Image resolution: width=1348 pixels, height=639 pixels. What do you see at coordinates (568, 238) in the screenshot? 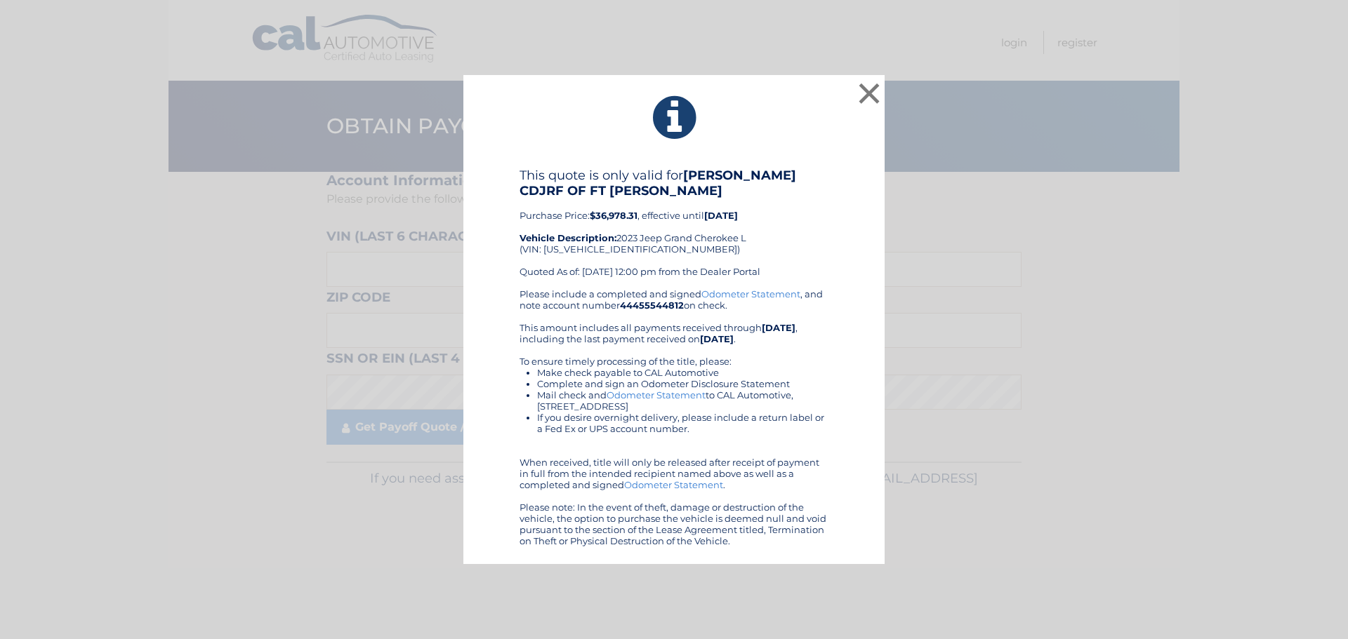
I see `strong: Vehicle Description:` at bounding box center [568, 238].